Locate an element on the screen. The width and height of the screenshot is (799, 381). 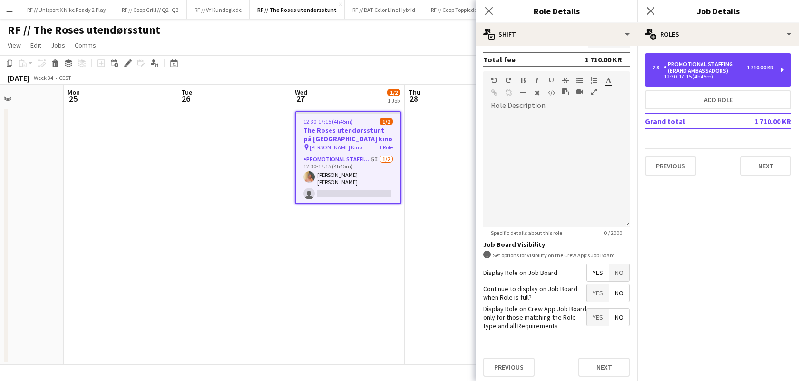
button: Undo is located at coordinates (494, 80).